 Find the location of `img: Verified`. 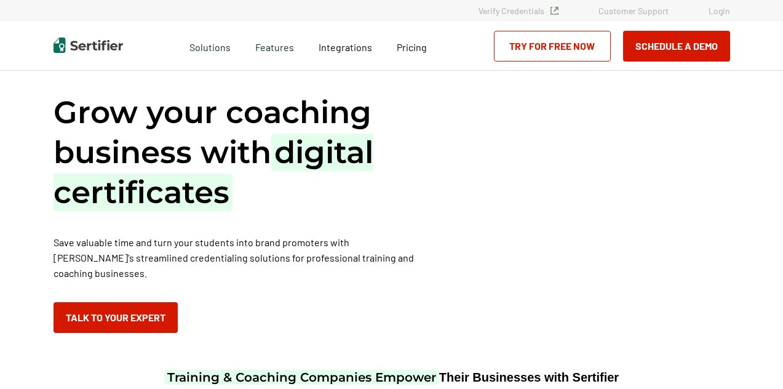

img: Verified is located at coordinates (554, 10).